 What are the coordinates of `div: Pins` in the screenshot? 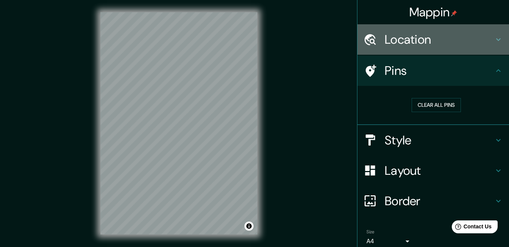 It's located at (434, 71).